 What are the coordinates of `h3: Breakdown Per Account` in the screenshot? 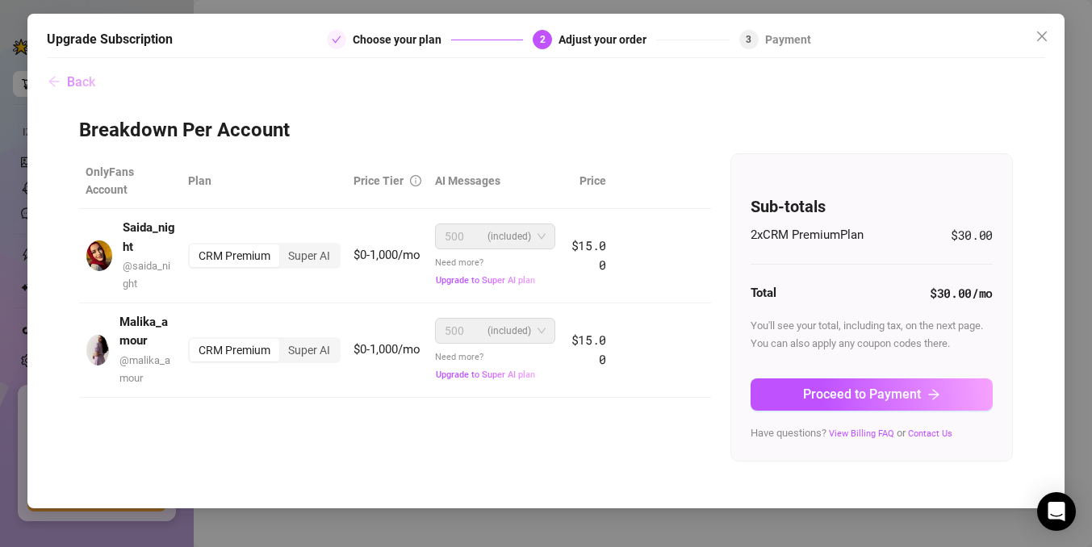 It's located at (546, 131).